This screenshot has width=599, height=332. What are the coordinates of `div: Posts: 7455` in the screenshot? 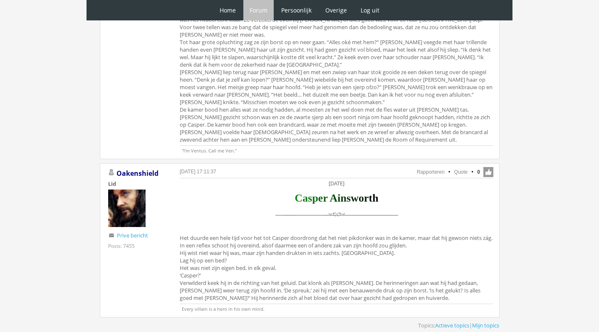 It's located at (121, 245).